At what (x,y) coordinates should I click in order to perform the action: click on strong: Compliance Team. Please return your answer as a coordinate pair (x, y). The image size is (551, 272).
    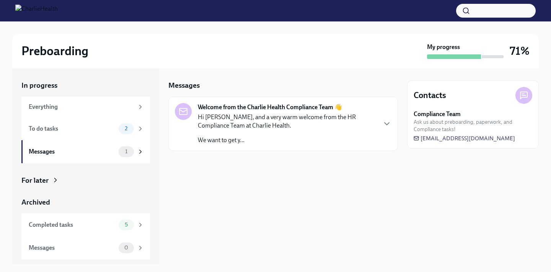
    Looking at the image, I should click on (437, 114).